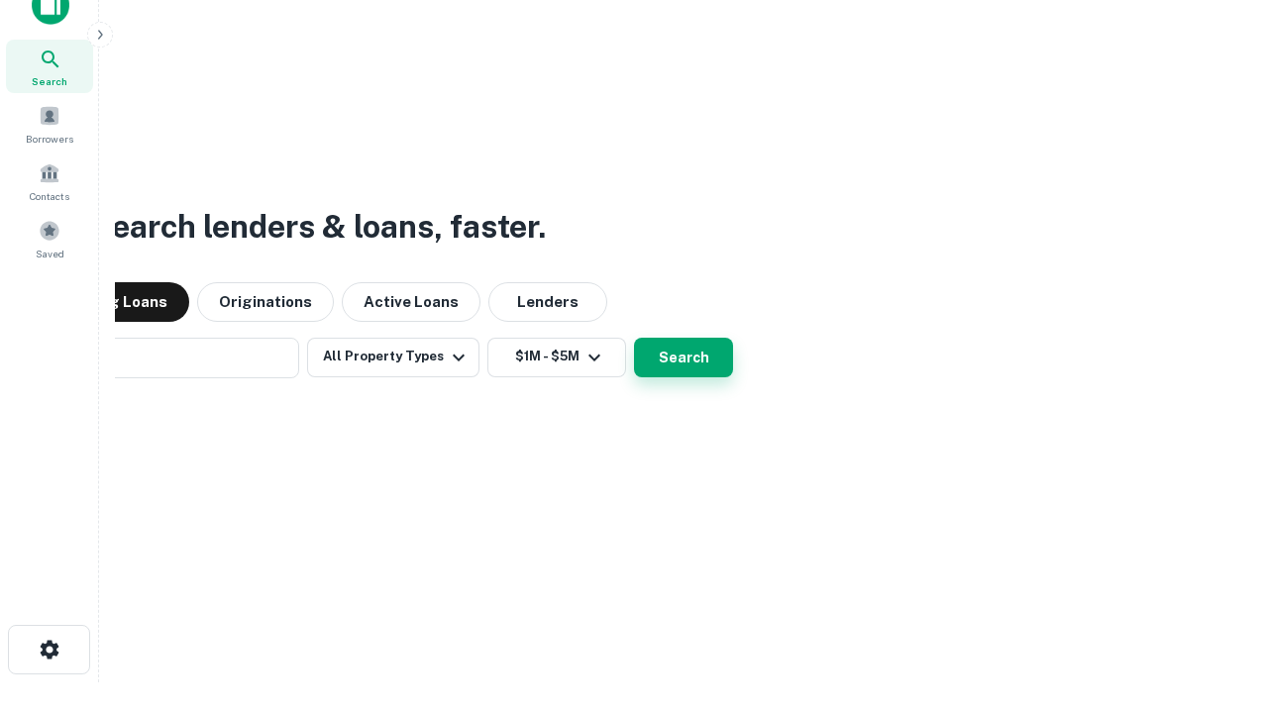  What do you see at coordinates (50, 181) in the screenshot?
I see `a: Contacts` at bounding box center [50, 181].